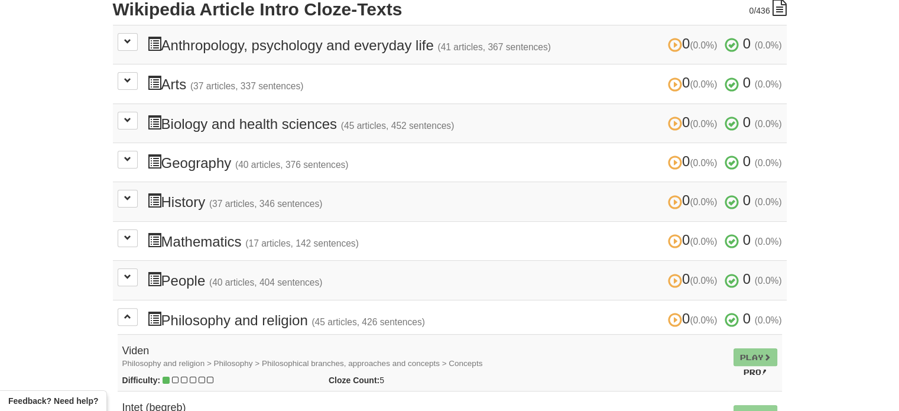 The height and width of the screenshot is (411, 899). I want to click on small: (37 articles, 346 sentences), so click(266, 203).